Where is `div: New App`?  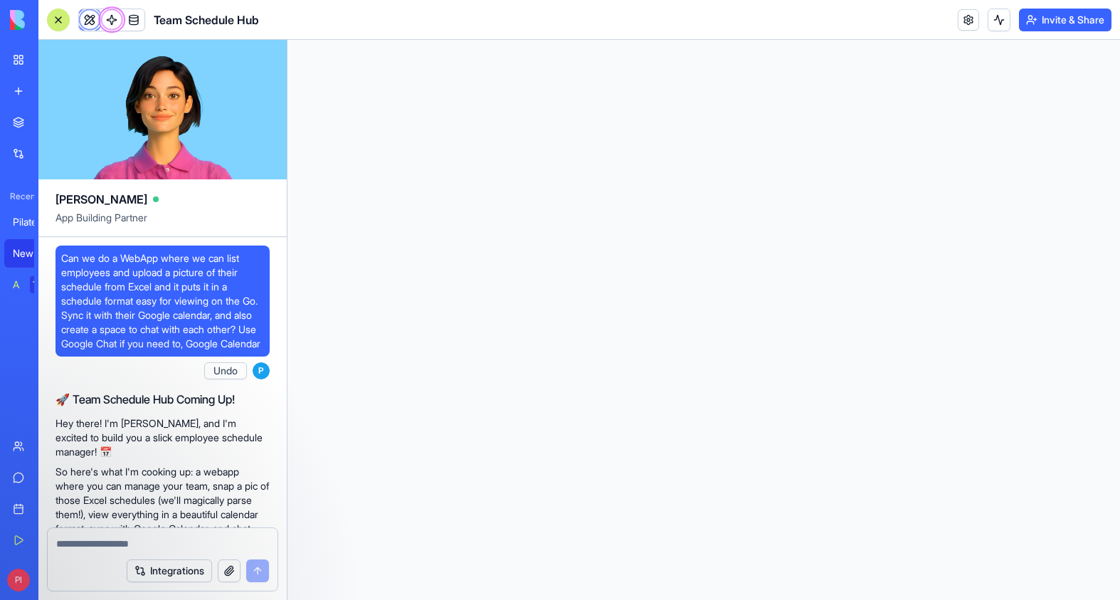 div: New App is located at coordinates (33, 253).